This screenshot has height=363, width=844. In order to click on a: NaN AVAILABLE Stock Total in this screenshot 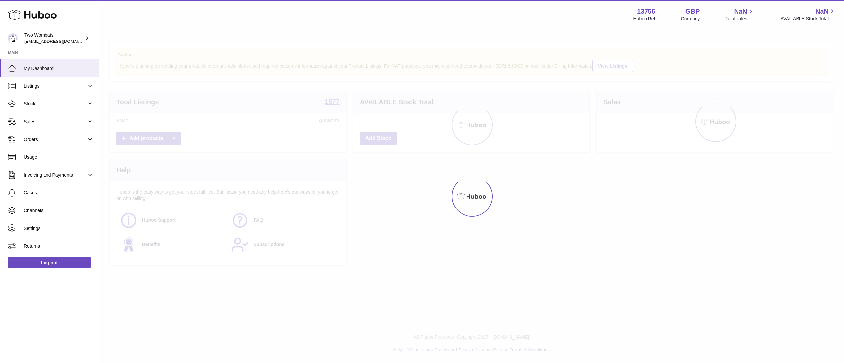, I will do `click(808, 15)`.